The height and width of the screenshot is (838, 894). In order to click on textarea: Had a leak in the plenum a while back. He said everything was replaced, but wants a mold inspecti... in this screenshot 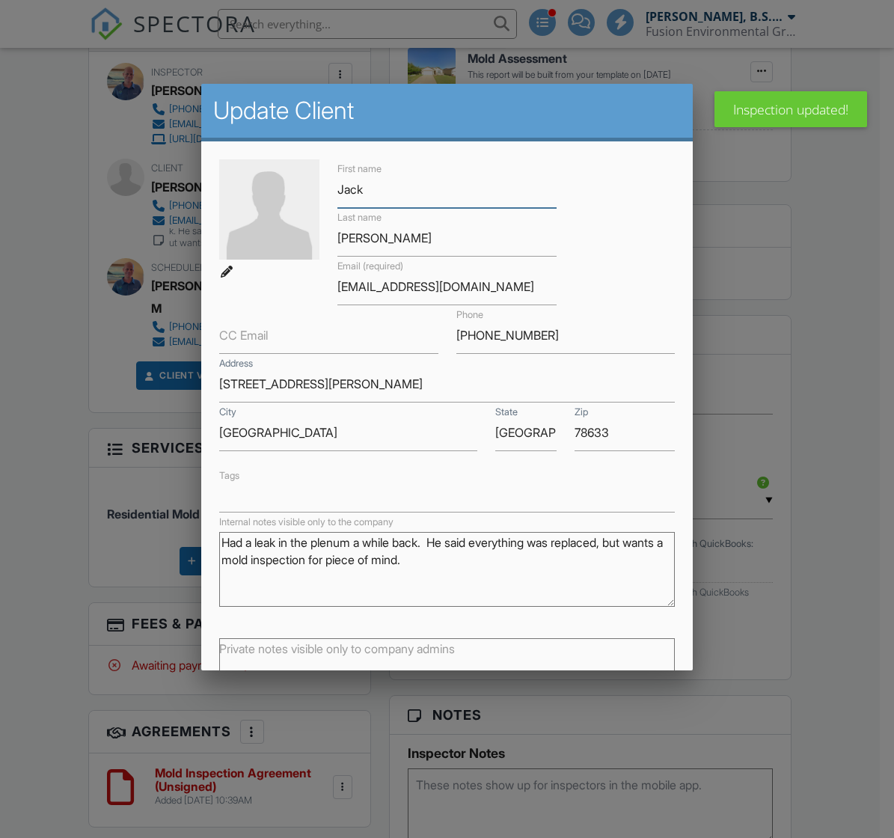, I will do `click(447, 569)`.